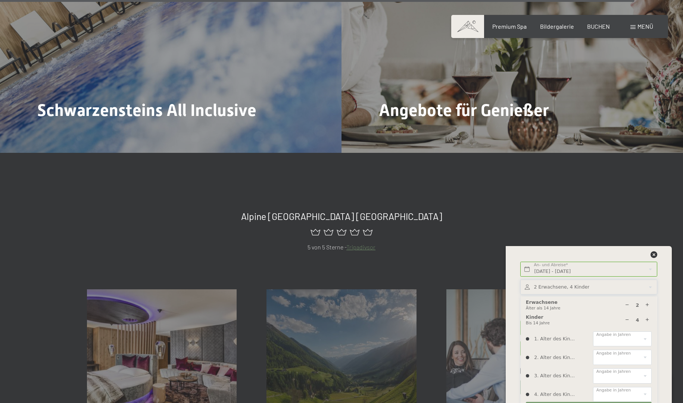 The height and width of the screenshot is (403, 683). I want to click on span: BUCHEN, so click(598, 26).